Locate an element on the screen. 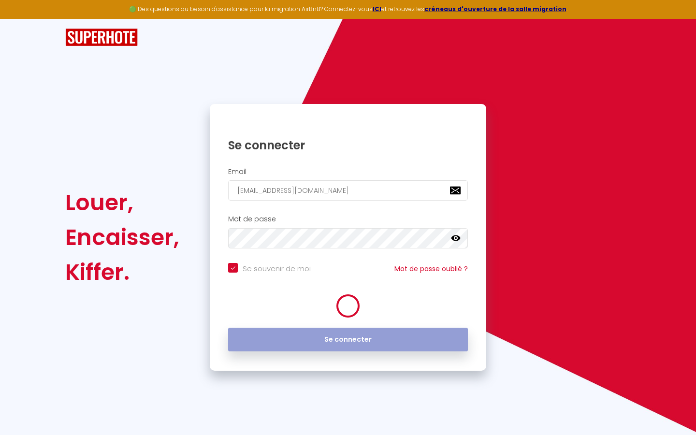 The height and width of the screenshot is (435, 696). a: créneaux d'ouverture de la salle migration is located at coordinates (496, 9).